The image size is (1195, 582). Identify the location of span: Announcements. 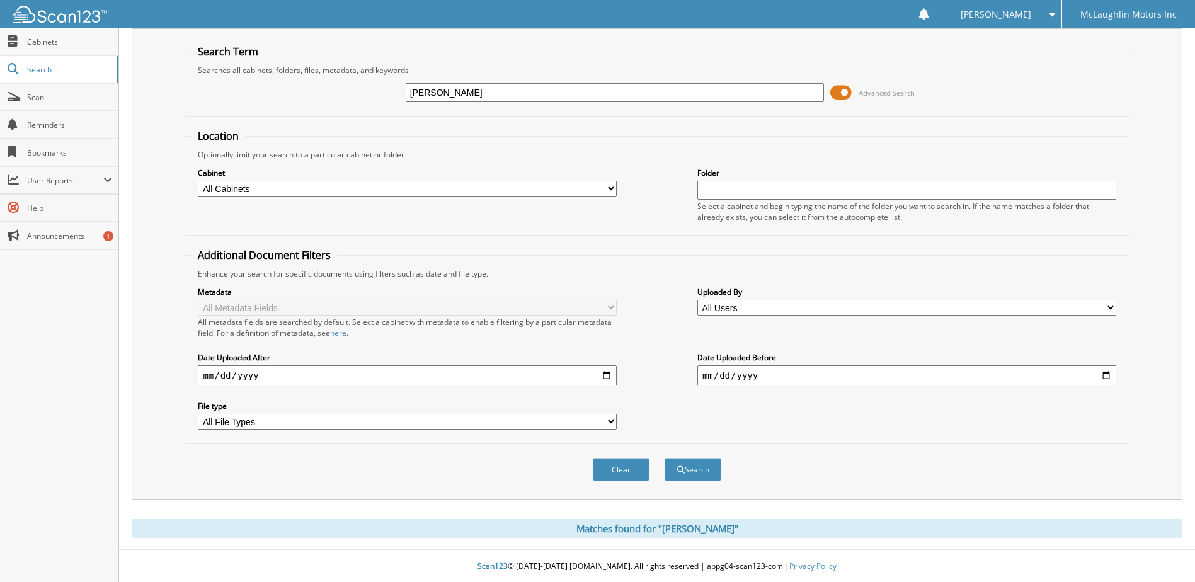
(69, 236).